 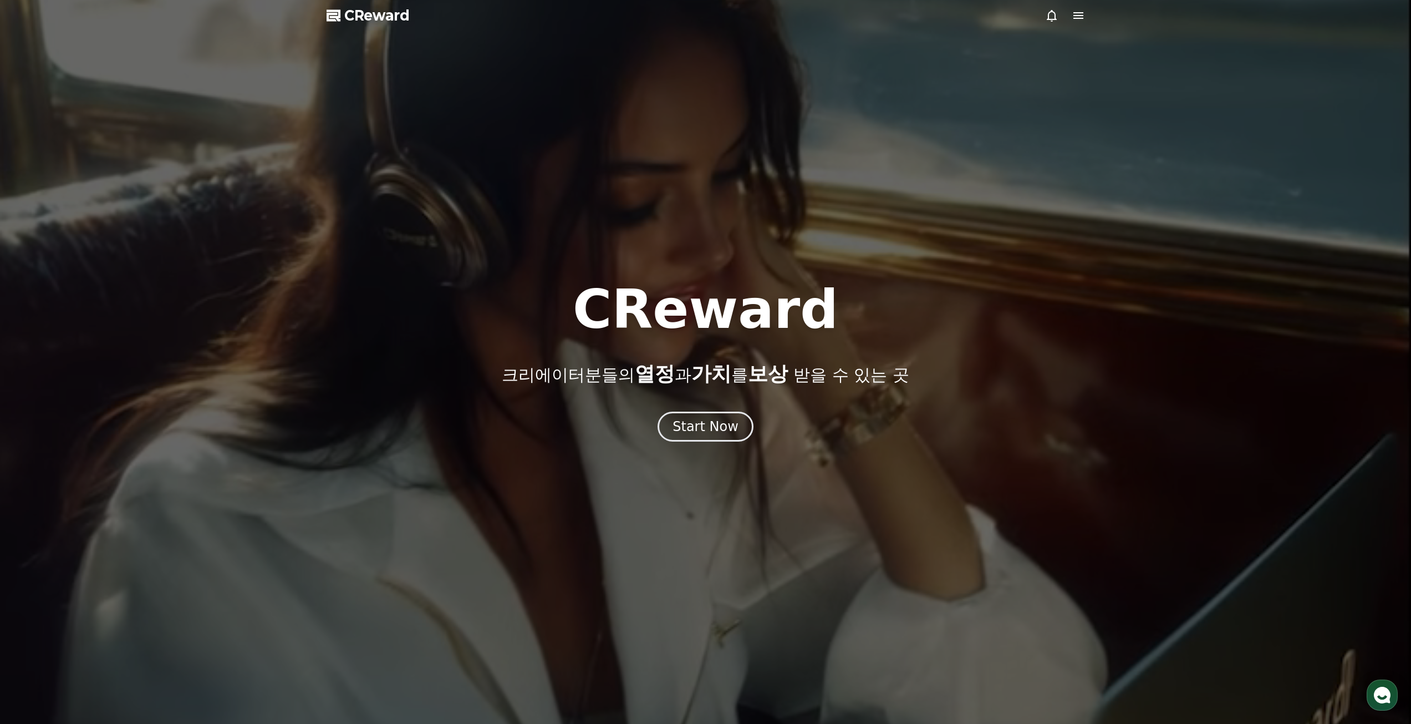 What do you see at coordinates (705, 374) in the screenshot?
I see `p: 크리에이터분들의 과 를 받을 수 있는 곳` at bounding box center [705, 374].